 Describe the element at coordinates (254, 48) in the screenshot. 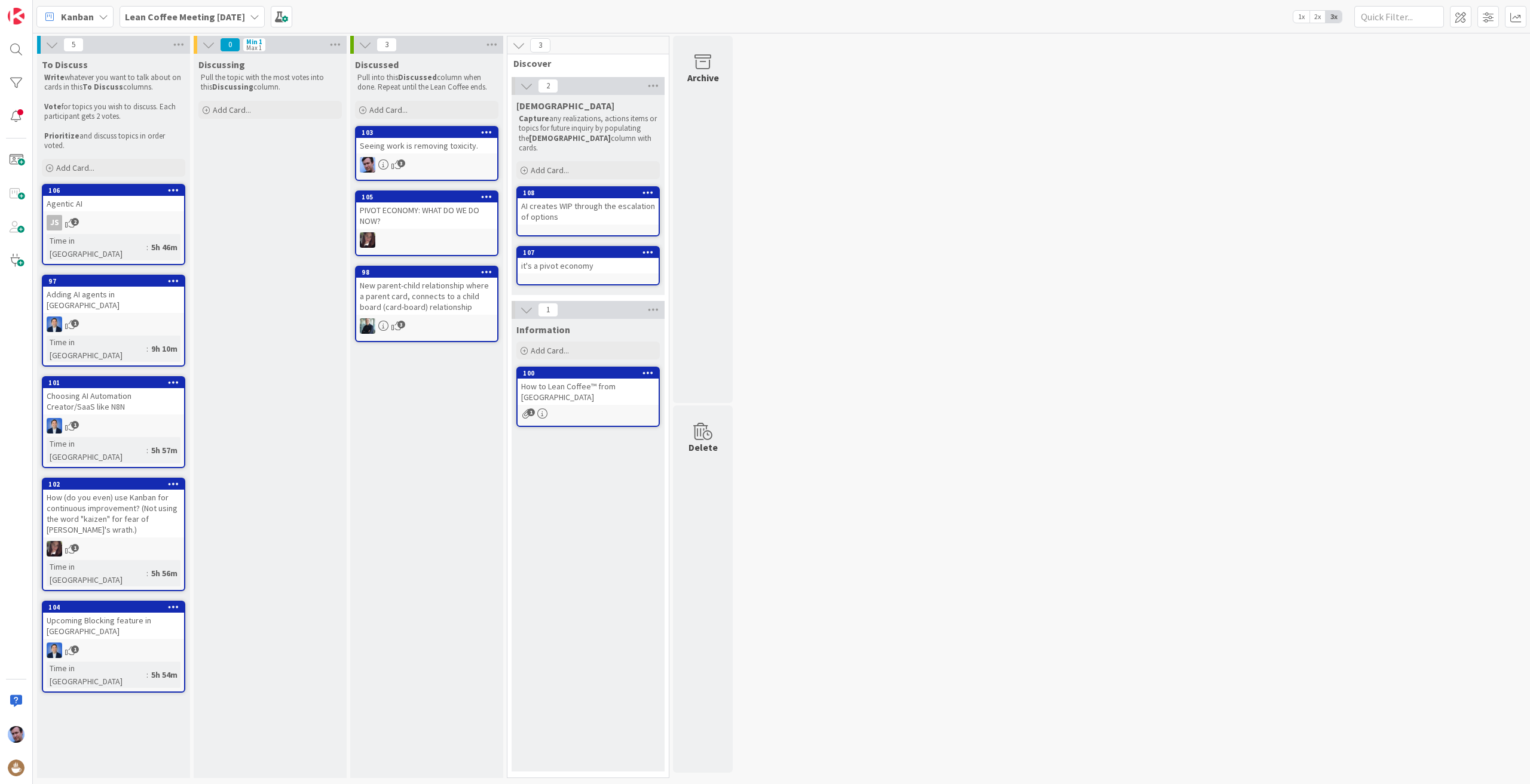

I see `div: Max 1` at that location.